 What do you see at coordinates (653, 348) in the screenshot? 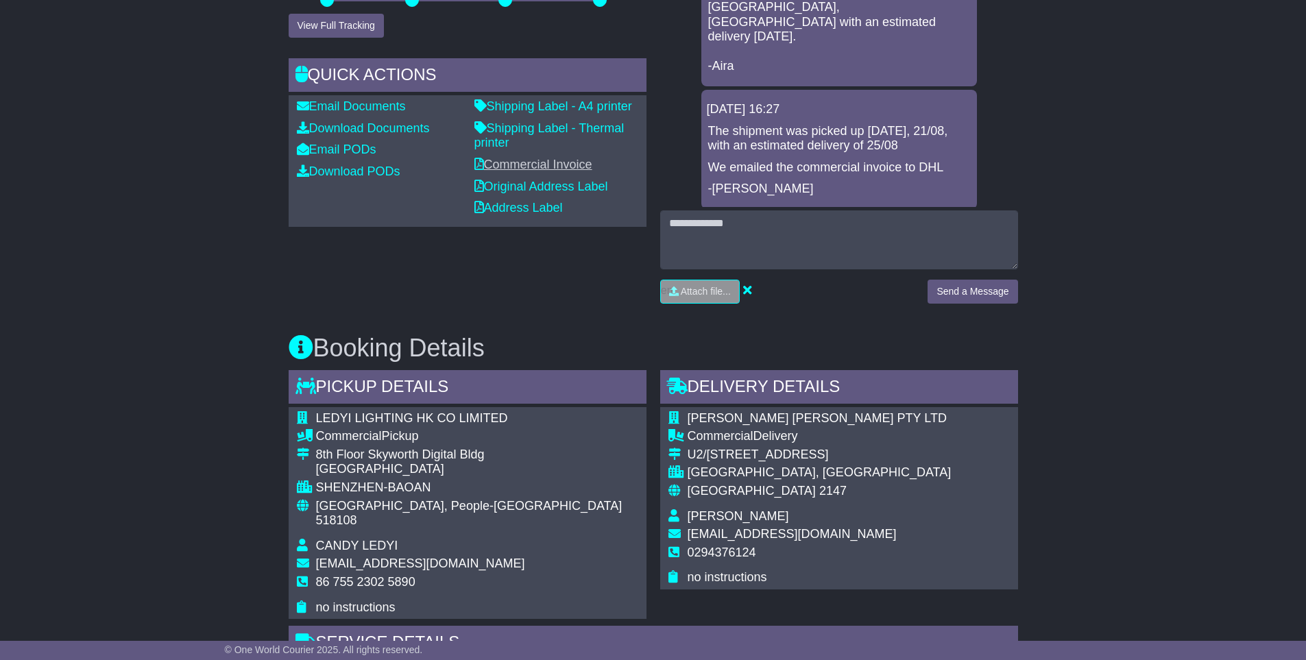
I see `h3: Booking Details` at bounding box center [653, 348].